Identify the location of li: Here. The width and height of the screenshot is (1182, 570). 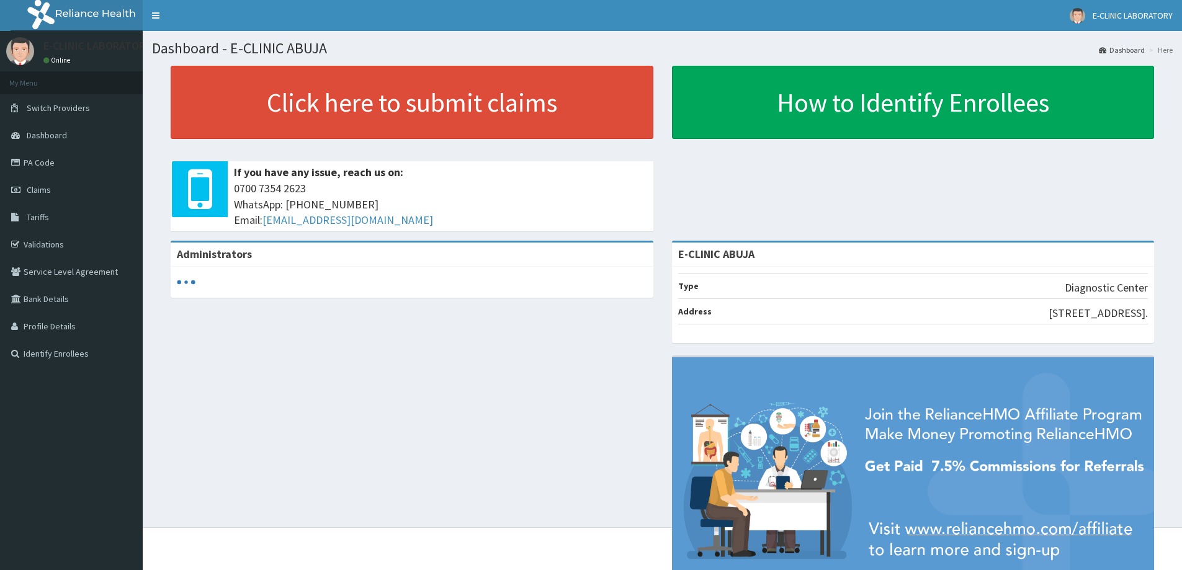
(1159, 50).